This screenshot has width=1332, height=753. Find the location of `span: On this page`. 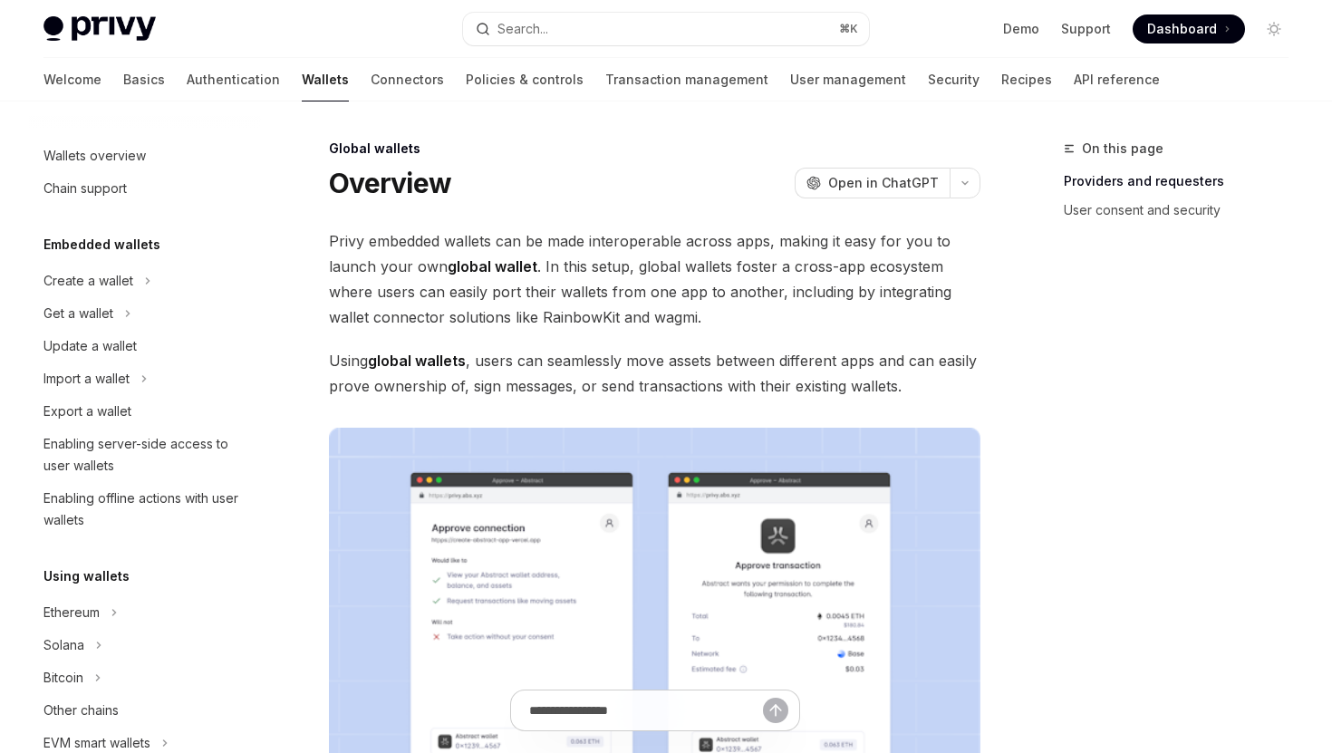

span: On this page is located at coordinates (1123, 149).